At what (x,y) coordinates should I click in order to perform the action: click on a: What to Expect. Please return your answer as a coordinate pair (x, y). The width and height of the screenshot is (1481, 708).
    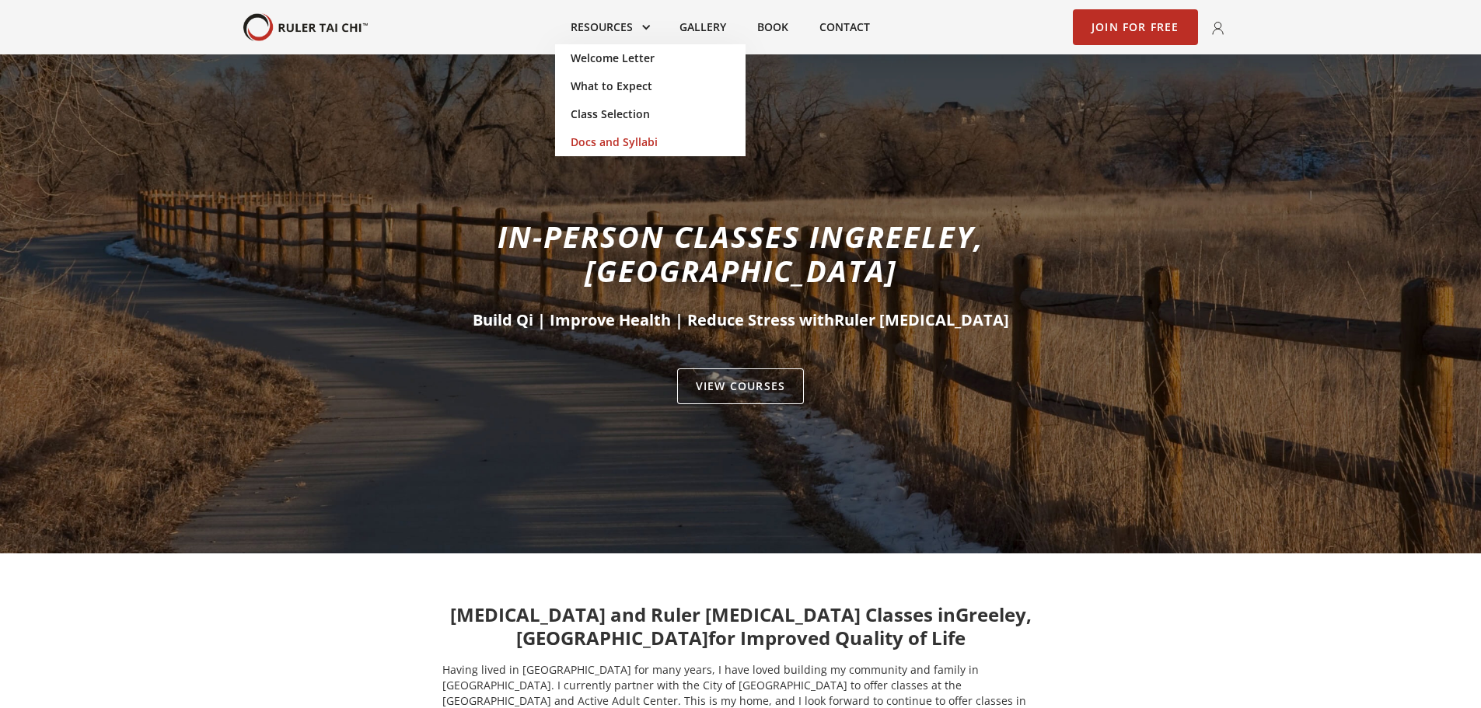
    Looking at the image, I should click on (650, 86).